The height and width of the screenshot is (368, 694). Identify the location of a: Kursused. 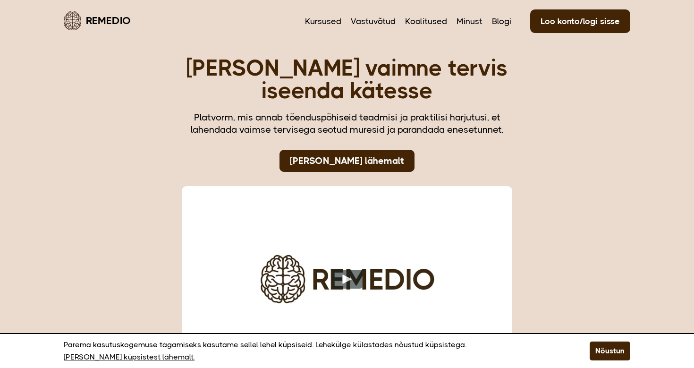
(323, 21).